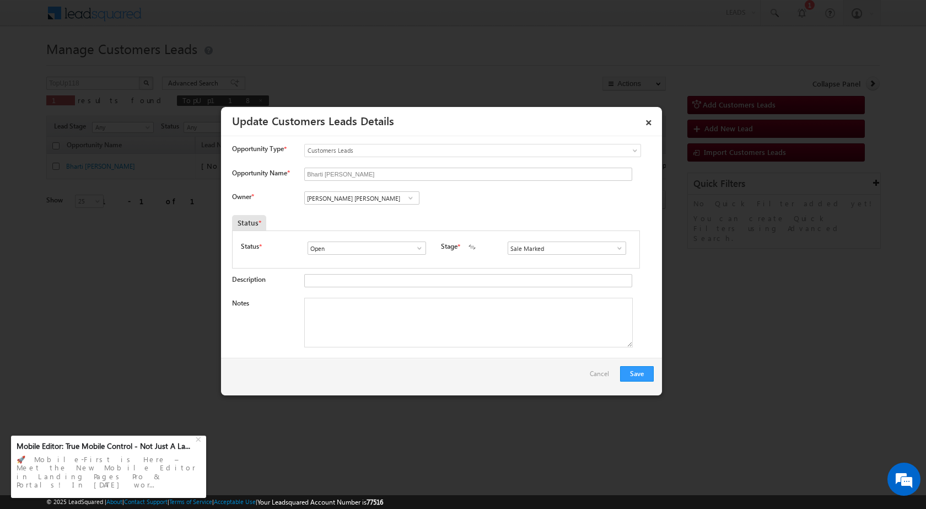 The height and width of the screenshot is (509, 926). What do you see at coordinates (636, 374) in the screenshot?
I see `button: Save` at bounding box center [636, 374].